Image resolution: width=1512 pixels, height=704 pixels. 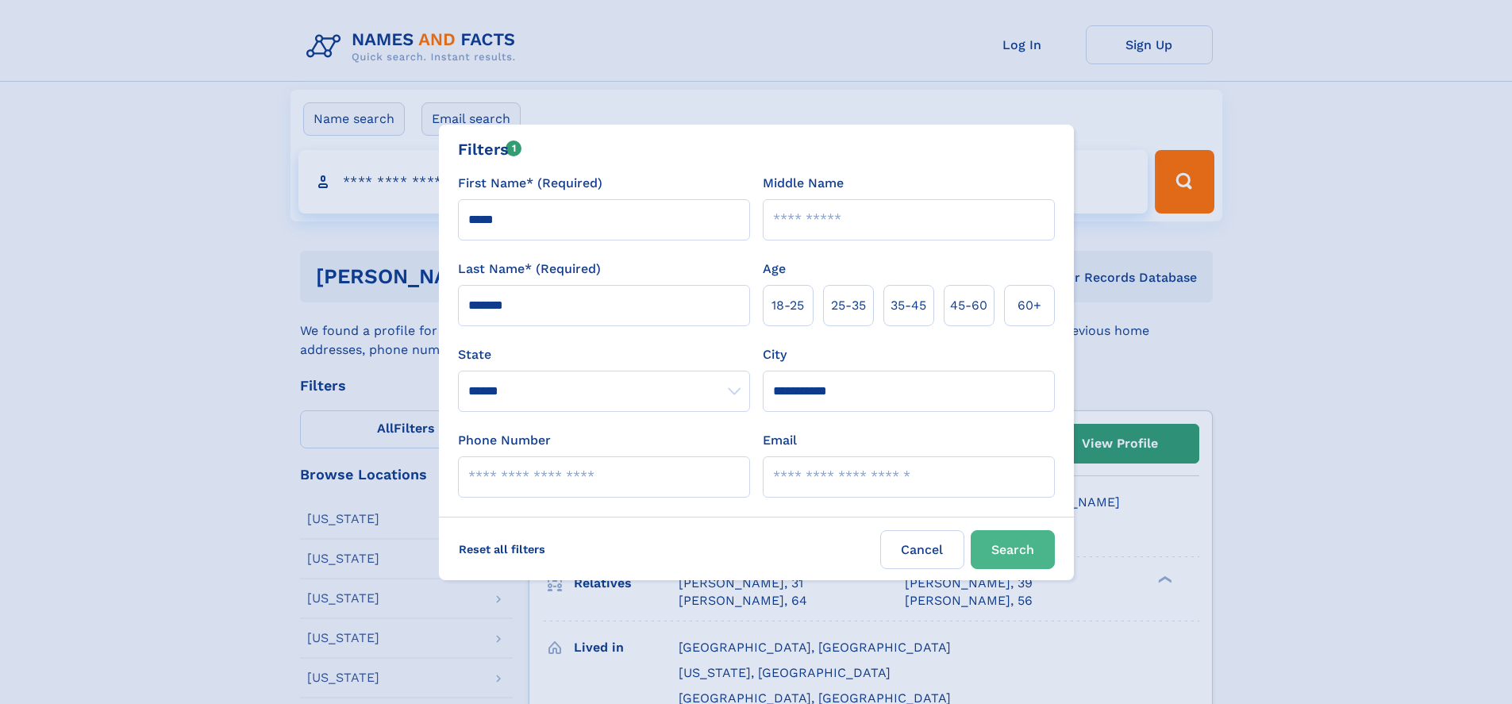 What do you see at coordinates (1029, 306) in the screenshot?
I see `span: 60+` at bounding box center [1029, 306].